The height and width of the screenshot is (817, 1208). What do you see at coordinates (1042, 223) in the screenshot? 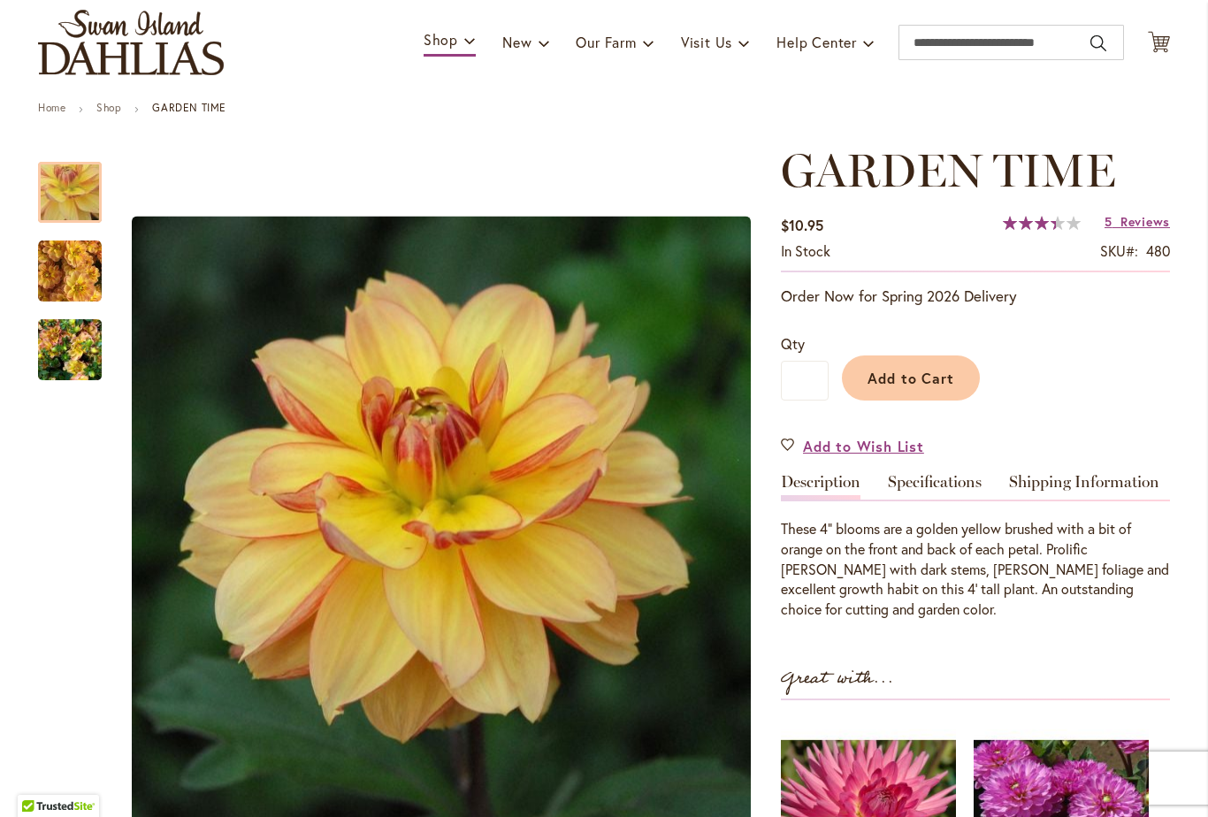
I see `div: 68%` at bounding box center [1042, 223].